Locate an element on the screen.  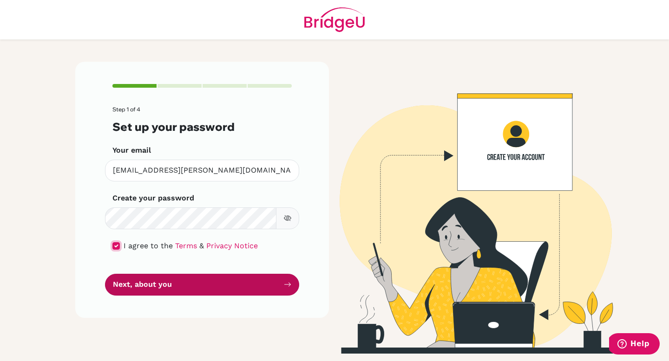
span: Help is located at coordinates (31, 11).